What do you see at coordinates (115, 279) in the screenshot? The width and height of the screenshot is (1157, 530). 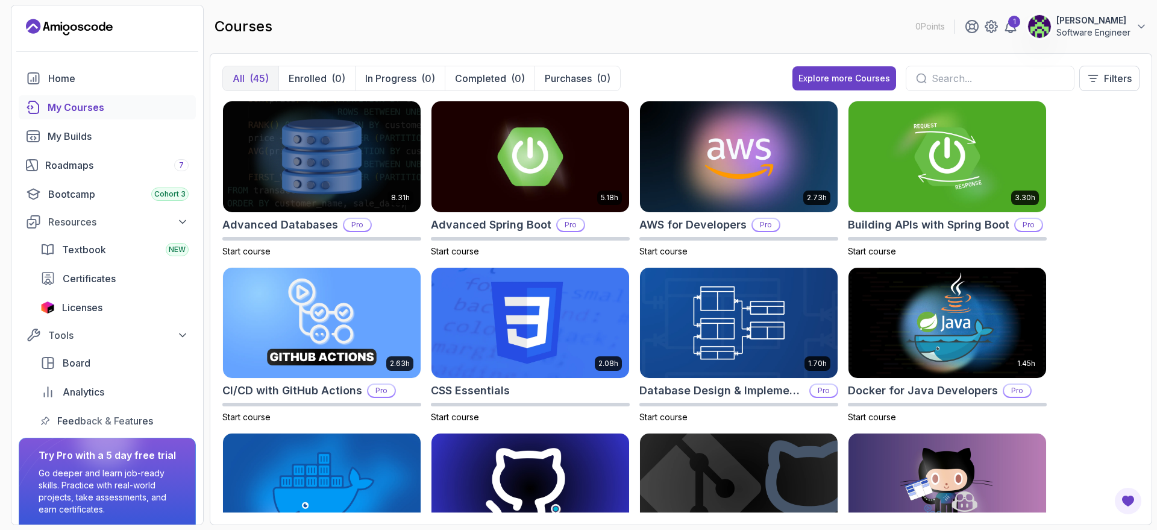 I see `a: certificates` at bounding box center [115, 279].